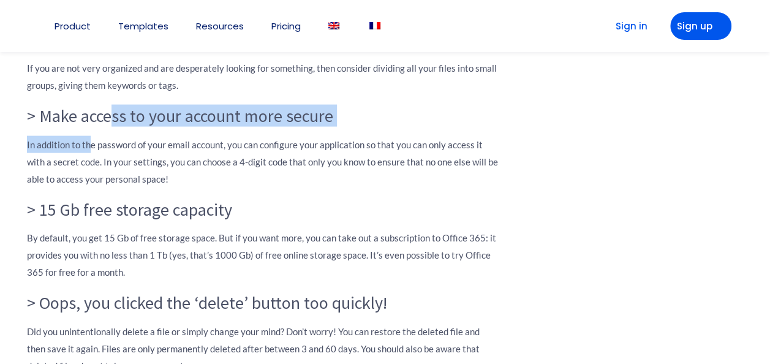 This screenshot has height=364, width=770. I want to click on p: If you are not very organized and are desperately looking for something, then consider dividing a..., so click(263, 77).